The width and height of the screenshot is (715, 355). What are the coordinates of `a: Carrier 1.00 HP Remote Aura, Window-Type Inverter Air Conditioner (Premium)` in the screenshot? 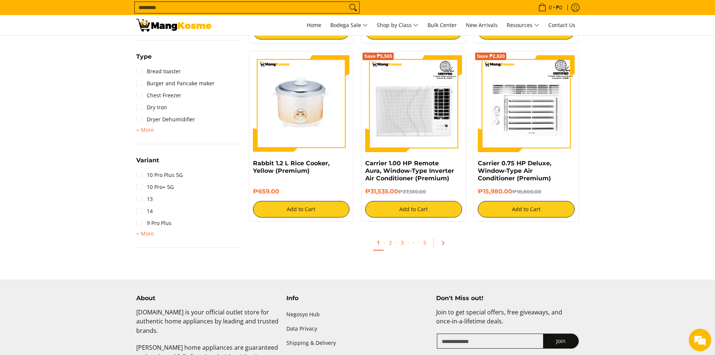 It's located at (410, 170).